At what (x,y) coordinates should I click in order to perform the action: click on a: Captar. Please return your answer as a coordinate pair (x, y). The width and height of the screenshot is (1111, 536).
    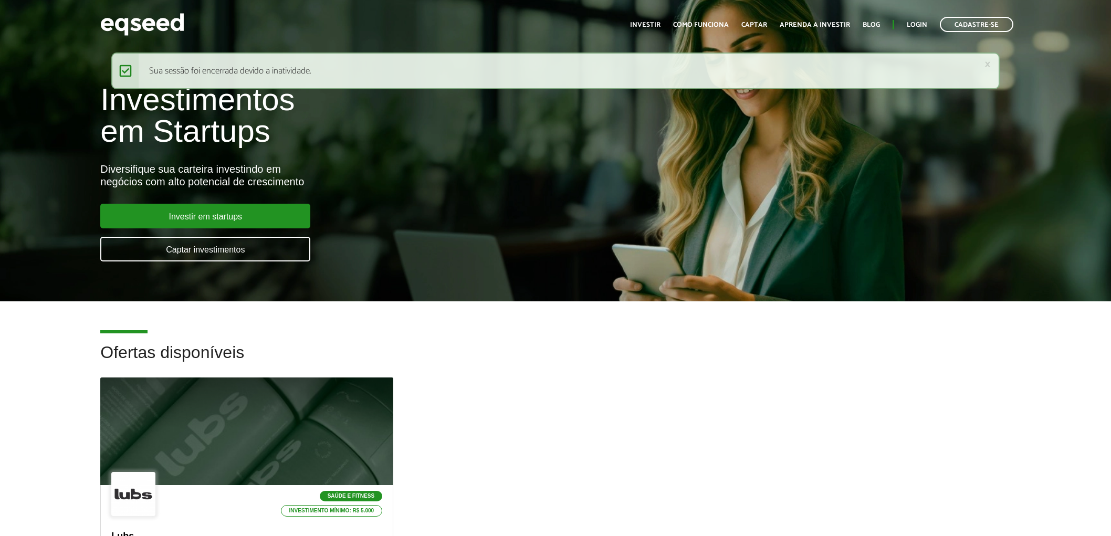
    Looking at the image, I should click on (754, 25).